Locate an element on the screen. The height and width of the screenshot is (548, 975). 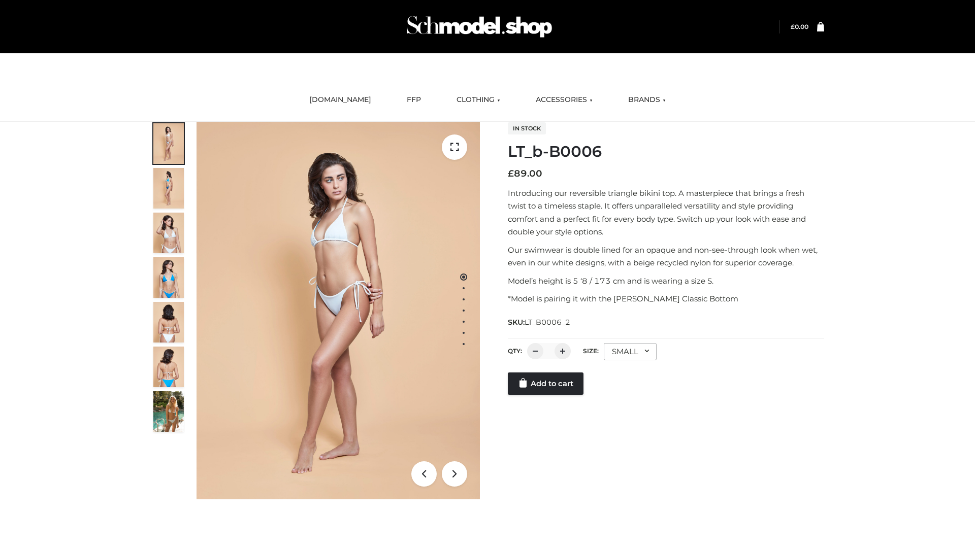
p: Model’s height is 5 ‘8 / 173 cm and is wearing a size S. is located at coordinates (666, 281).